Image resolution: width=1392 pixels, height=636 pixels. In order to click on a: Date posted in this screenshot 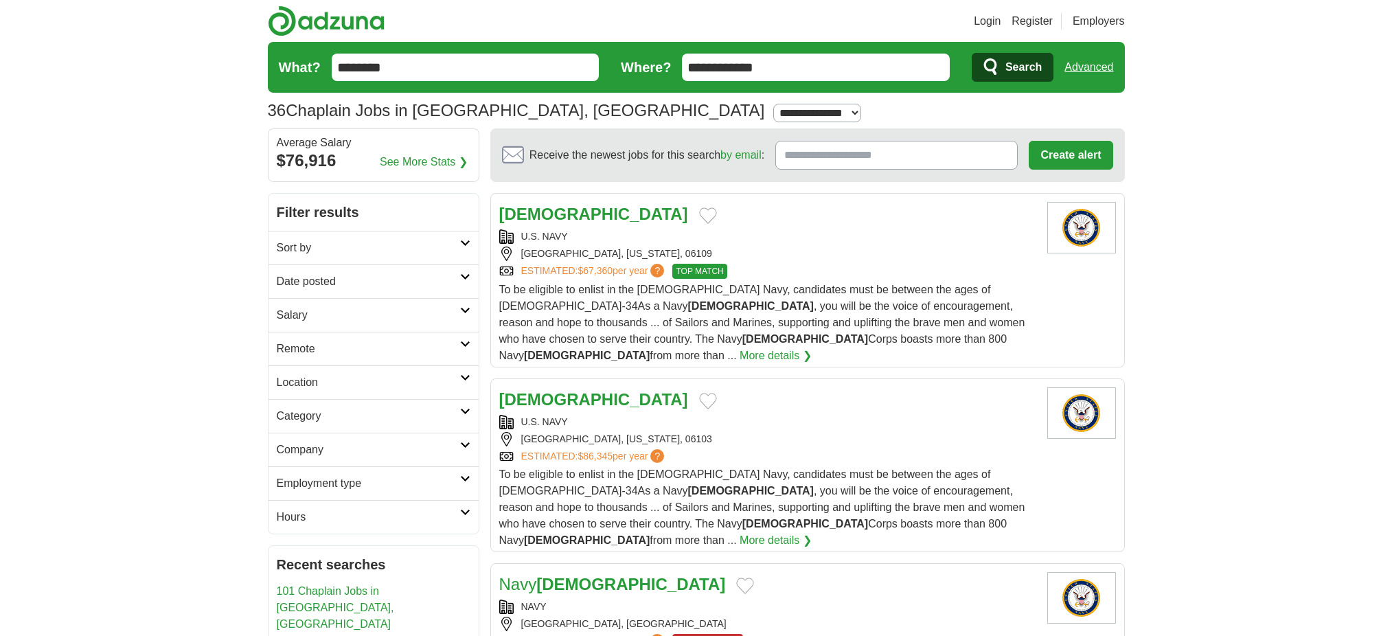, I will do `click(374, 281)`.